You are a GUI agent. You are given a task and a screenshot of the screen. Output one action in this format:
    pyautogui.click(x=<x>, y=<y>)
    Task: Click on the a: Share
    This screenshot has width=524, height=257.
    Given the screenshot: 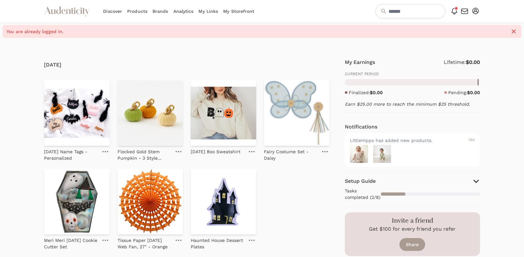 What is the action you would take?
    pyautogui.click(x=412, y=244)
    